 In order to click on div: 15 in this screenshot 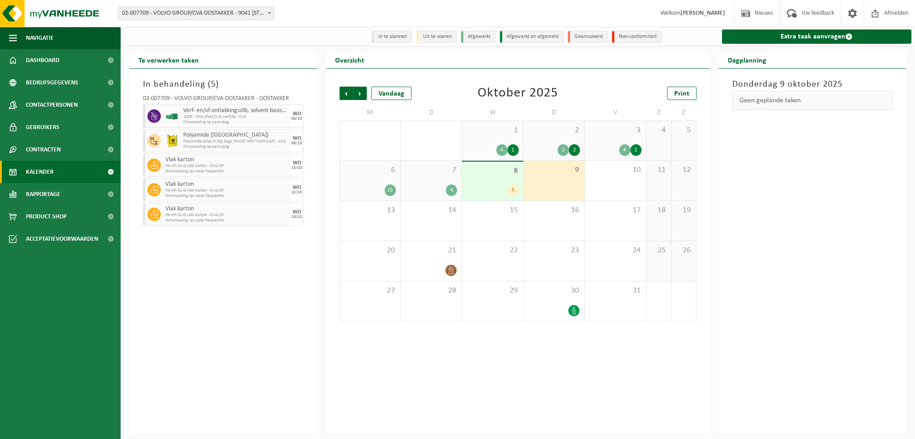, I will do `click(390, 190)`.